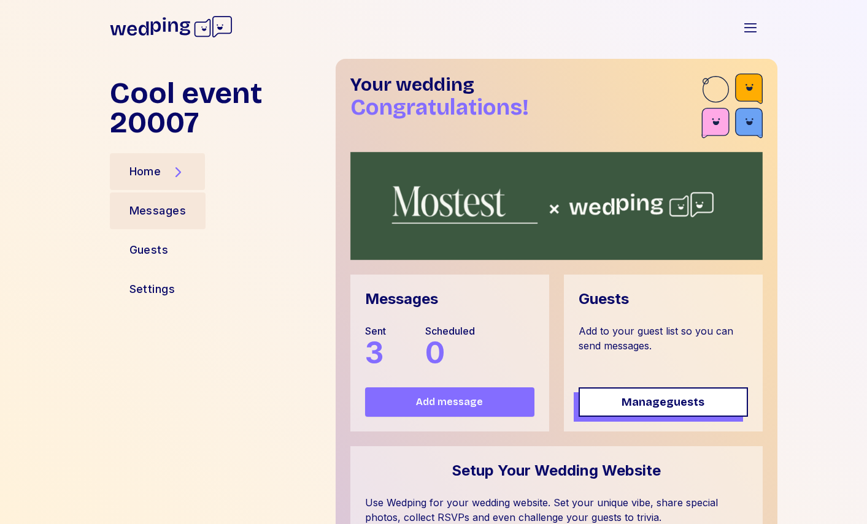 The height and width of the screenshot is (524, 867). Describe the element at coordinates (439, 107) in the screenshot. I see `span: Congratulations!` at that location.